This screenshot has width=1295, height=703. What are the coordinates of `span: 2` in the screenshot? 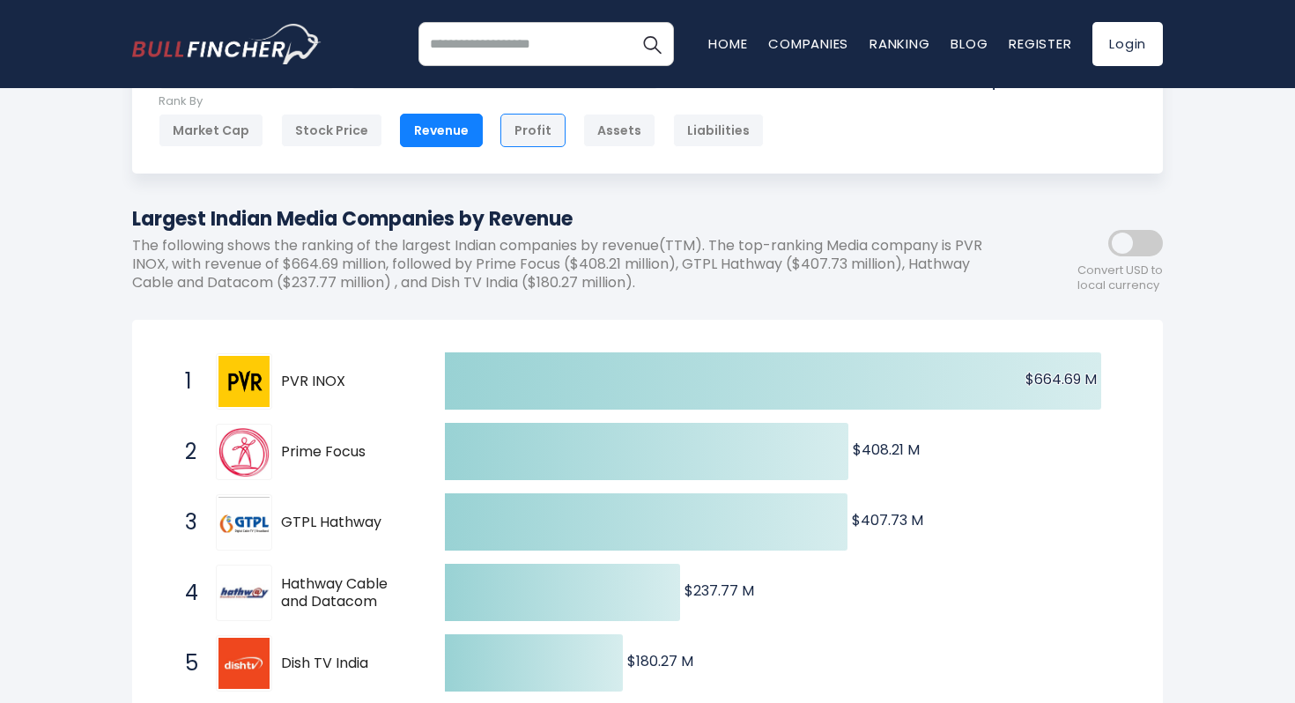 It's located at (185, 452).